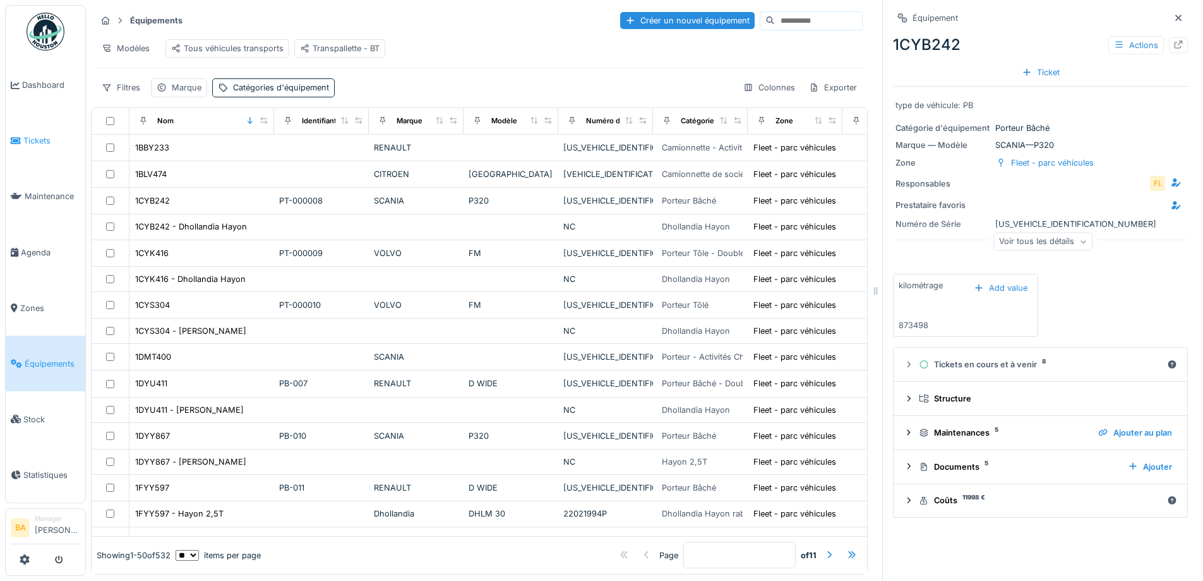  Describe the element at coordinates (45, 141) in the screenshot. I see `a: Tickets` at that location.